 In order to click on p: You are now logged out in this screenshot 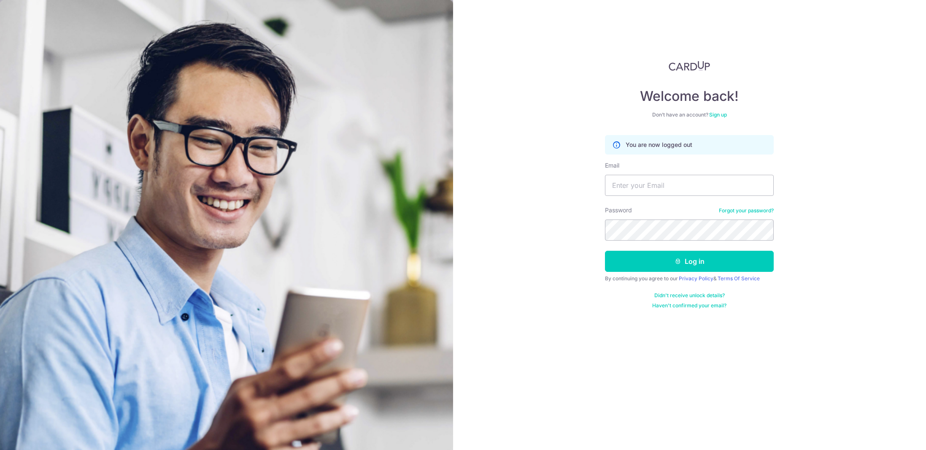, I will do `click(659, 145)`.